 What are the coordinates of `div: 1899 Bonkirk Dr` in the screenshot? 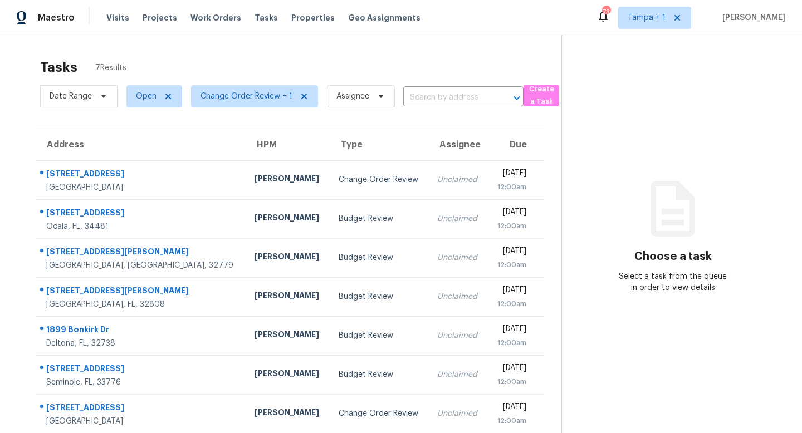 It's located at (141, 331).